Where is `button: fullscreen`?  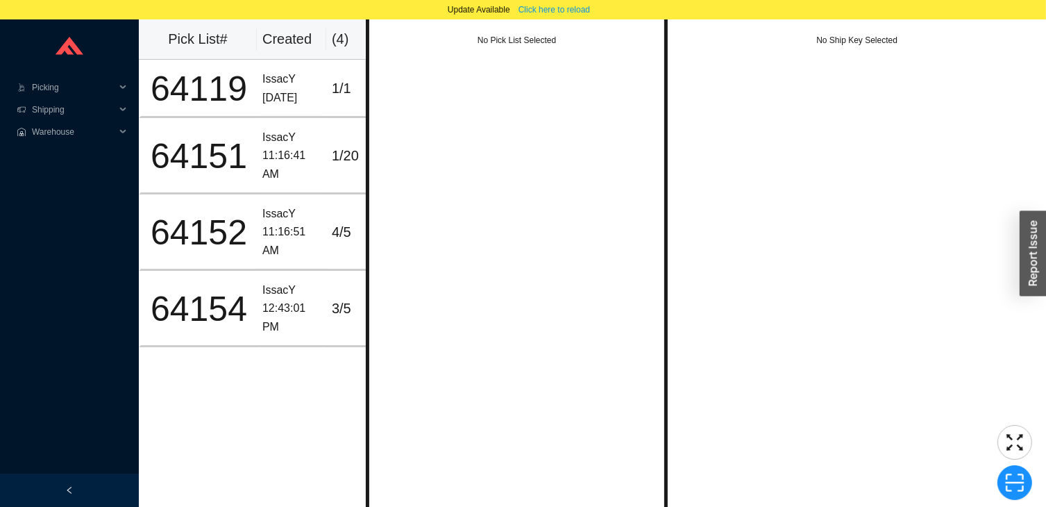
button: fullscreen is located at coordinates (1015, 442).